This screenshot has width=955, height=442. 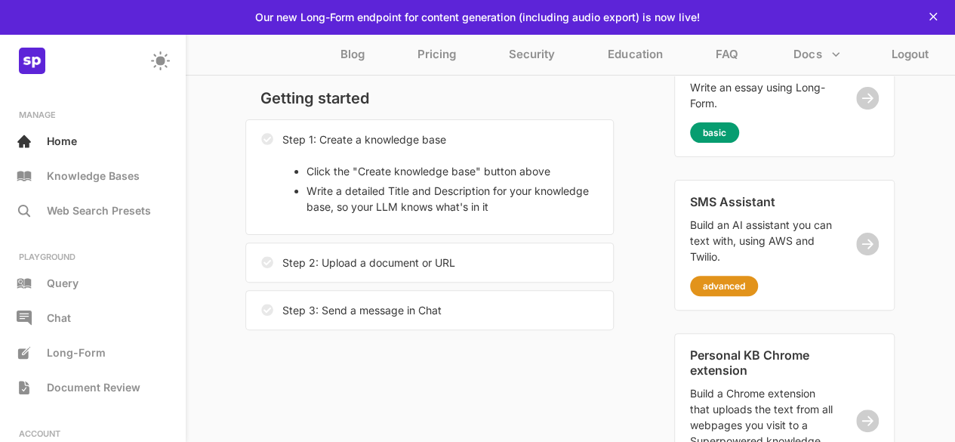 What do you see at coordinates (76, 352) in the screenshot?
I see `span: Long-Form` at bounding box center [76, 352].